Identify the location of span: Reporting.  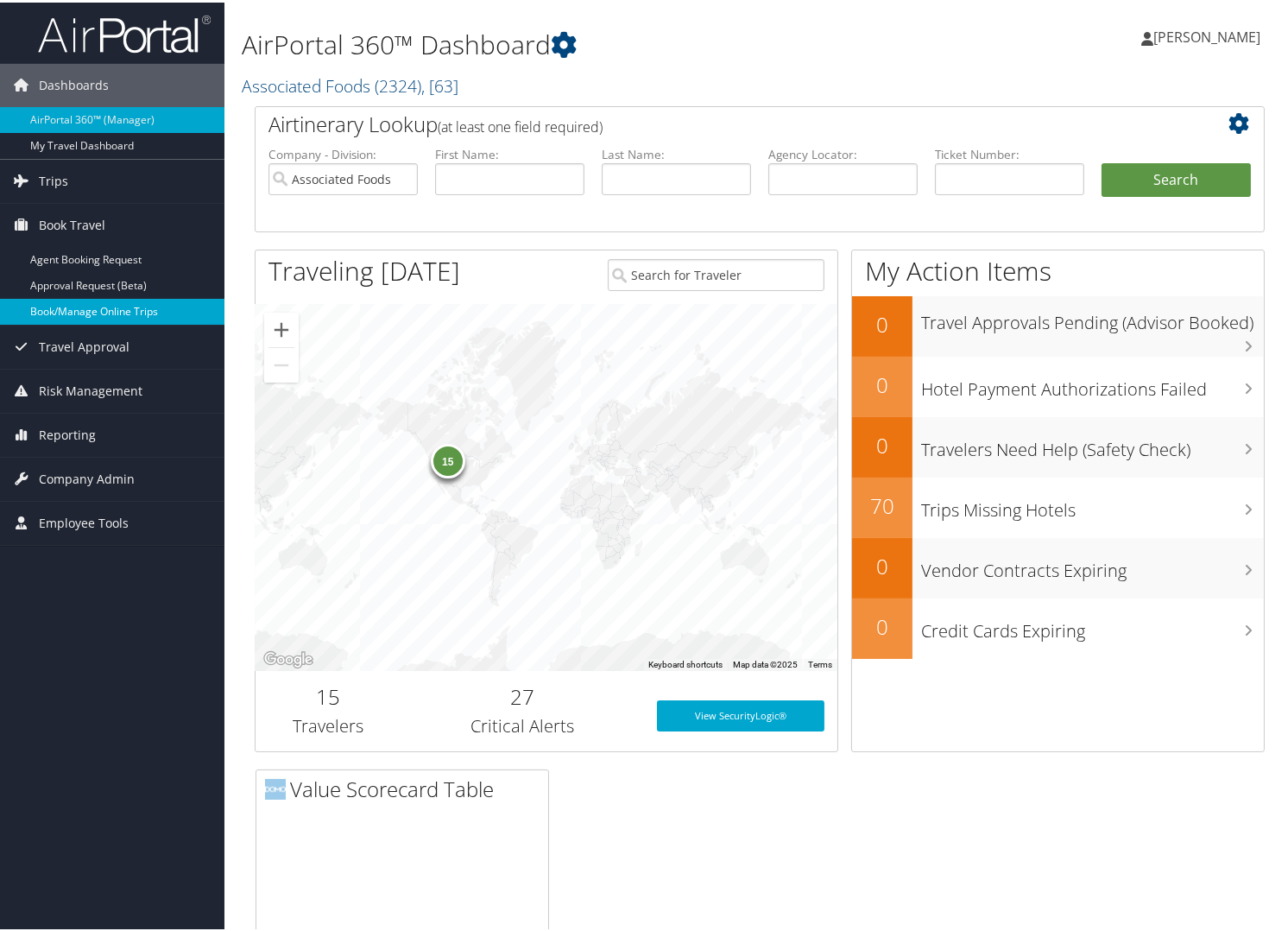
(67, 433).